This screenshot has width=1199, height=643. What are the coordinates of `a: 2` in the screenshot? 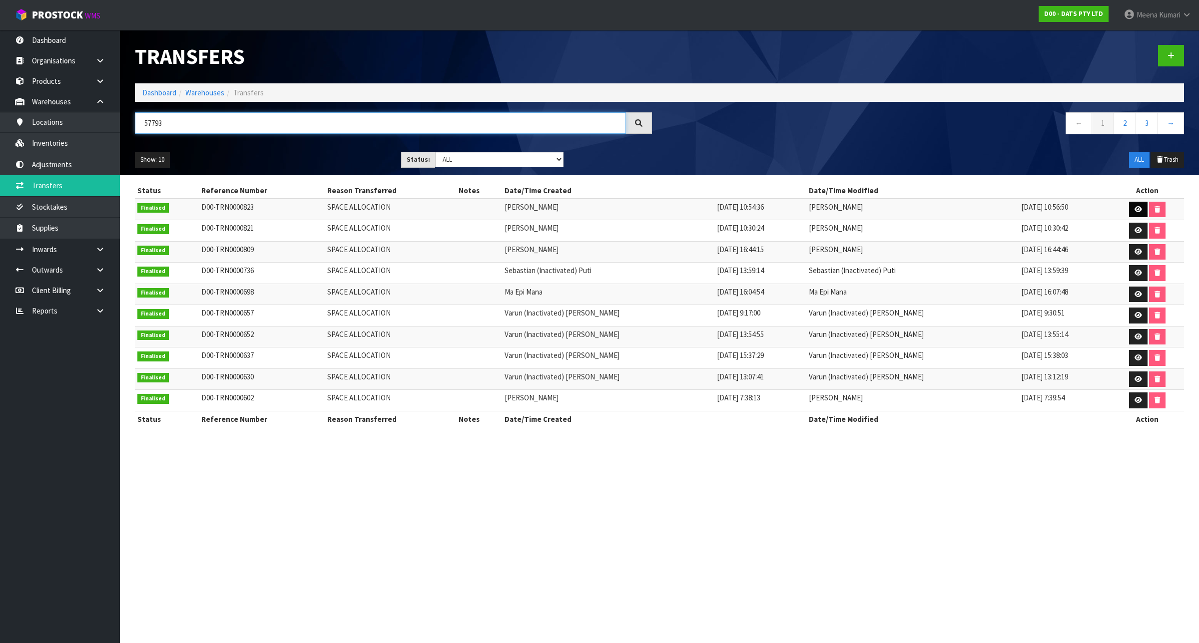 It's located at (1124, 123).